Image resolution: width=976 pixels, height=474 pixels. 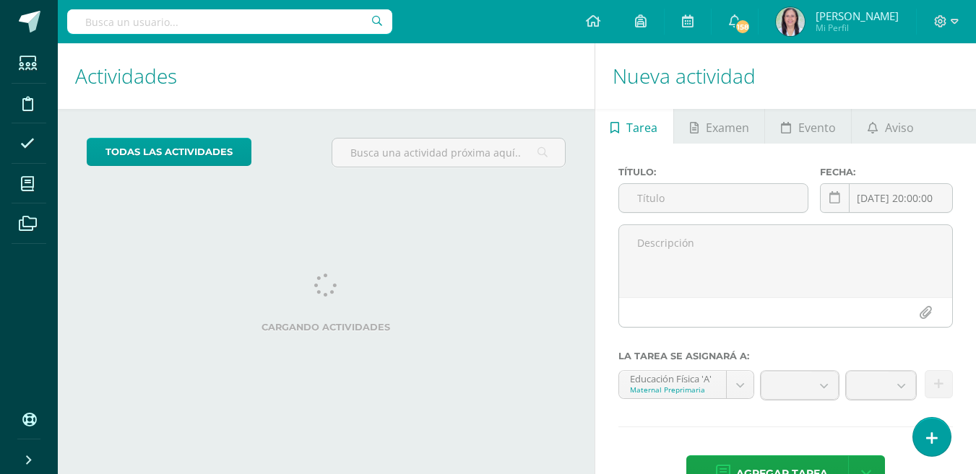 I want to click on input: Título, so click(x=713, y=198).